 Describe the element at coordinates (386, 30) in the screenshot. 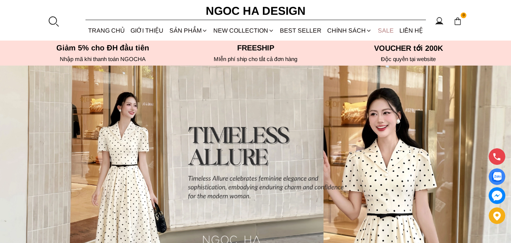

I see `a: SALE` at that location.